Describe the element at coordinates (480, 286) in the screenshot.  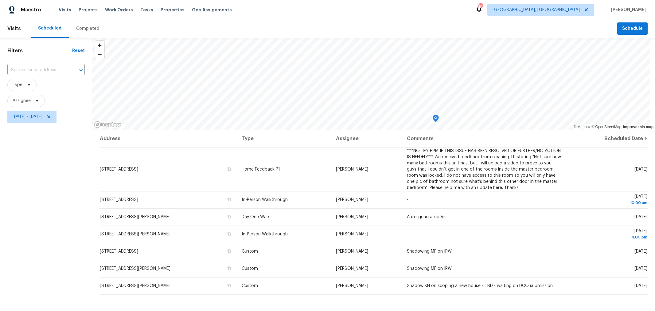
I see `span: Shadow KH on scoping a new house - TBD - waiting on DCO submission` at that location.